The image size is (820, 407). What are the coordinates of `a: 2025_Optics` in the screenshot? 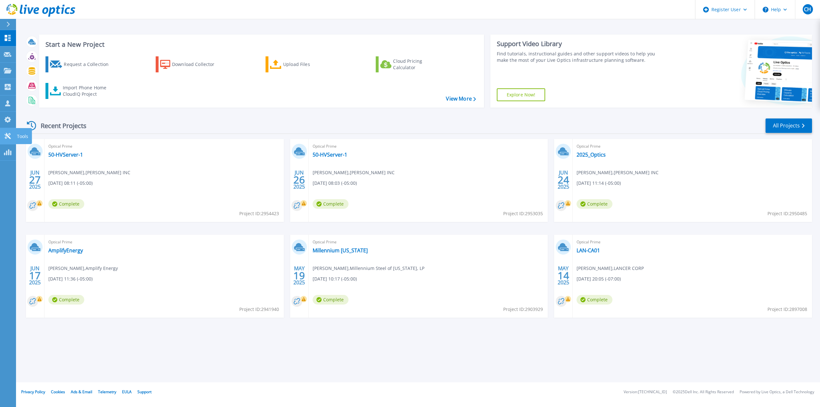 It's located at (591, 155).